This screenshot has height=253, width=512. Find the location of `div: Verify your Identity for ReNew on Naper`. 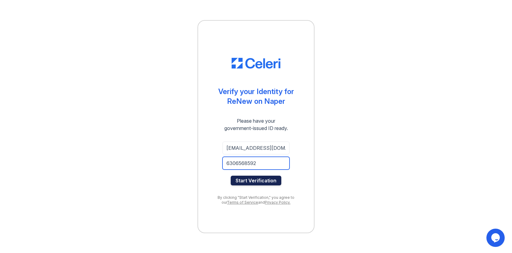

div: Verify your Identity for ReNew on Naper is located at coordinates (256, 97).